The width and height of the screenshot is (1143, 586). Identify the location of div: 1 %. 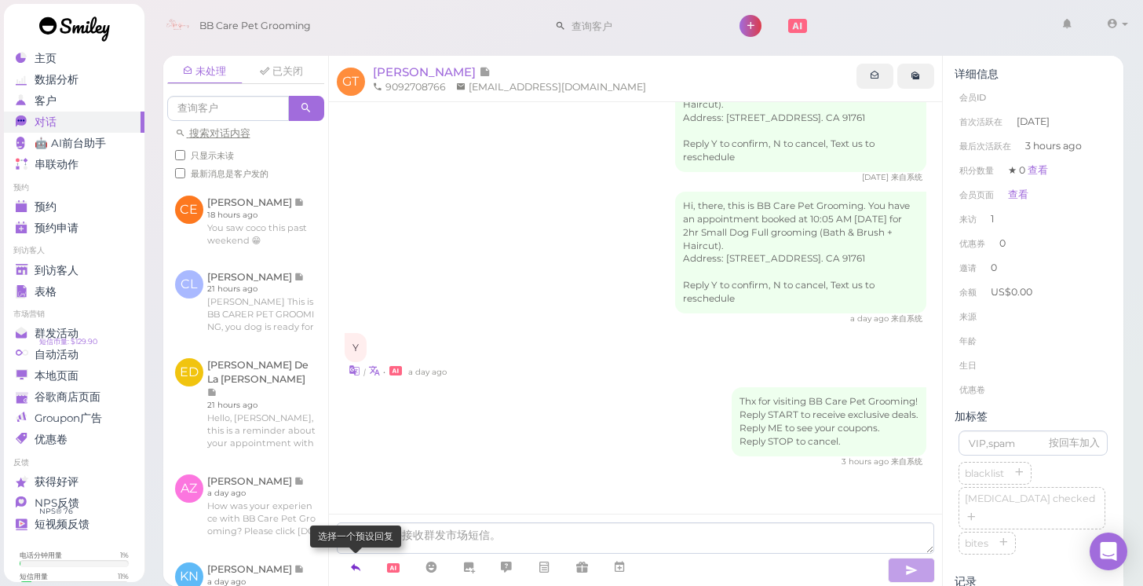
(124, 554).